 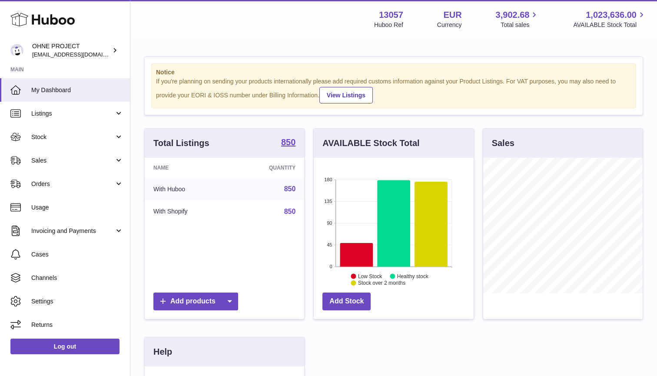 What do you see at coordinates (73, 184) in the screenshot?
I see `span: Orders` at bounding box center [73, 184].